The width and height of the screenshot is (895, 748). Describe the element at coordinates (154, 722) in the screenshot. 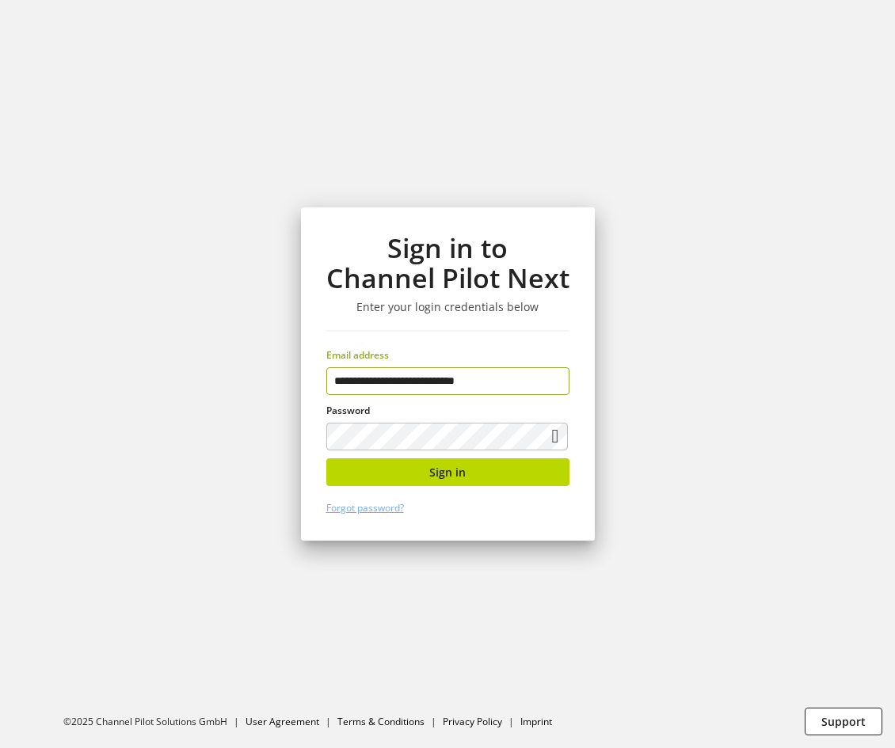

I see `li: ©2025 Channel Pilot Solutions GmbH` at that location.